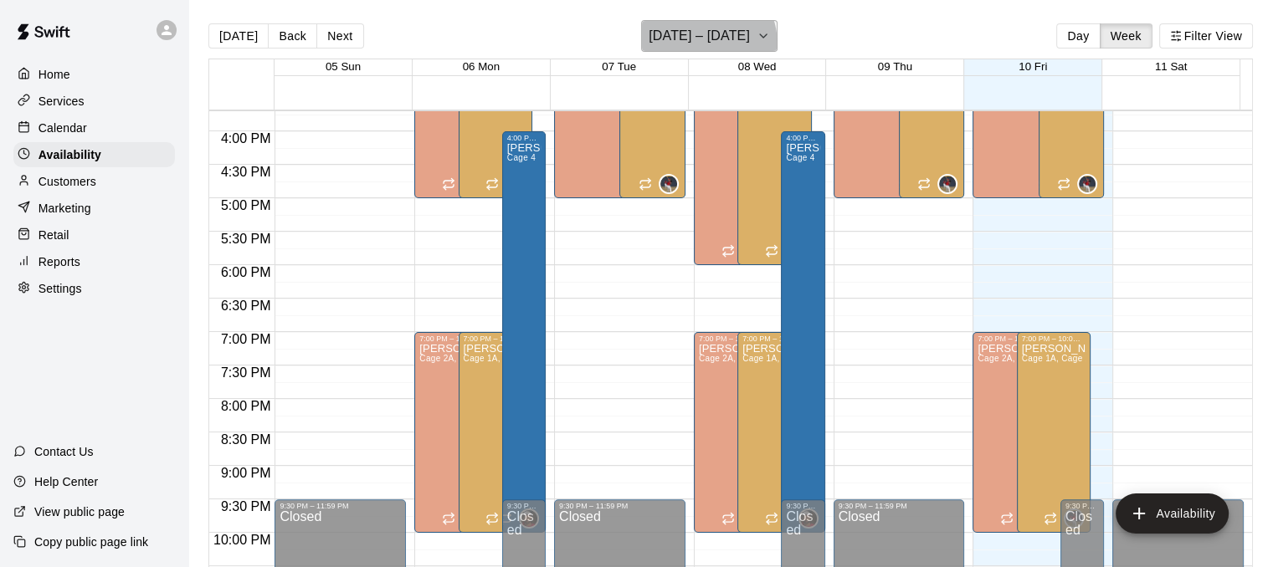  Describe the element at coordinates (246, 406) in the screenshot. I see `span: 8:00 PM` at that location.